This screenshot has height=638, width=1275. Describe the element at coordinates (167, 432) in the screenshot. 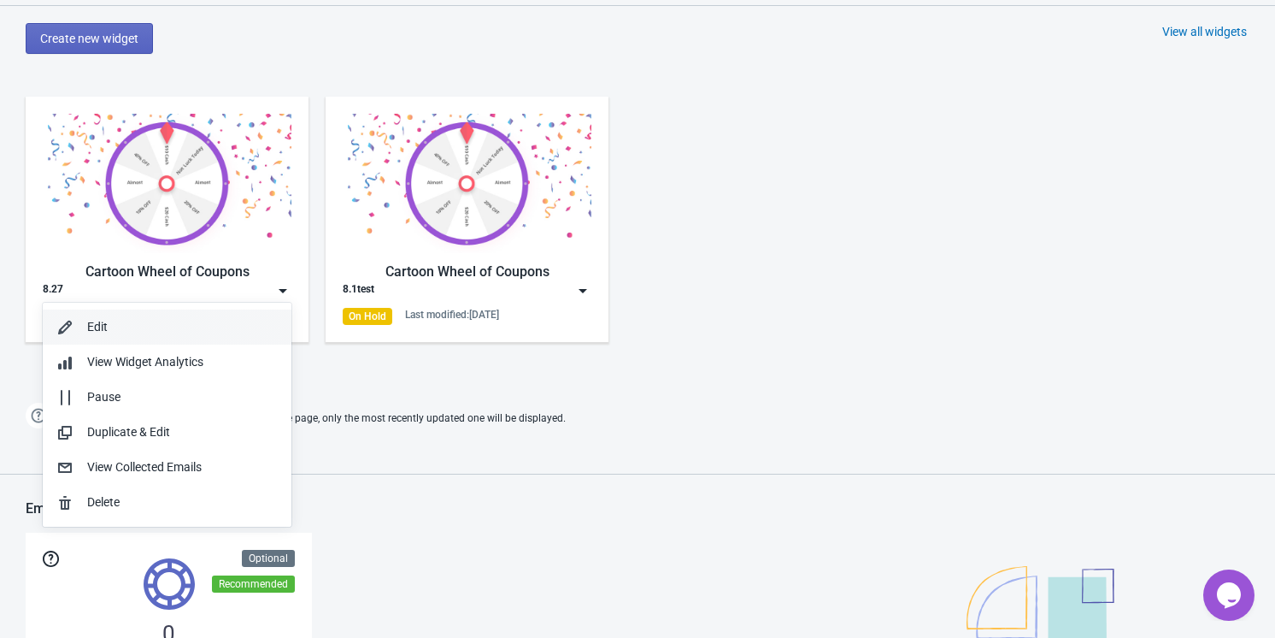

I see `button: Duplicate & Edit` at that location.